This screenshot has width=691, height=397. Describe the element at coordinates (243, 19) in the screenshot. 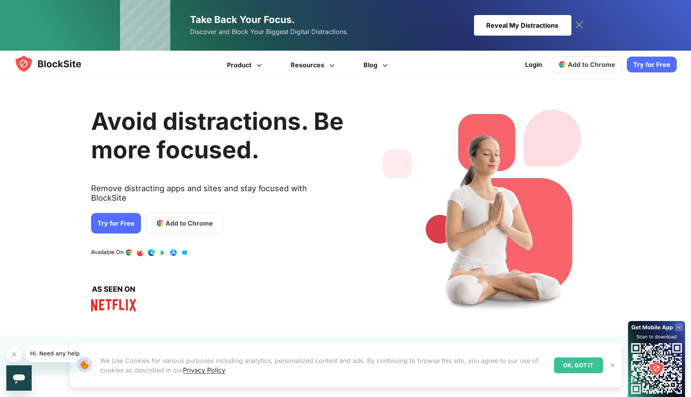

I see `span: Take Back Your Focus.` at that location.